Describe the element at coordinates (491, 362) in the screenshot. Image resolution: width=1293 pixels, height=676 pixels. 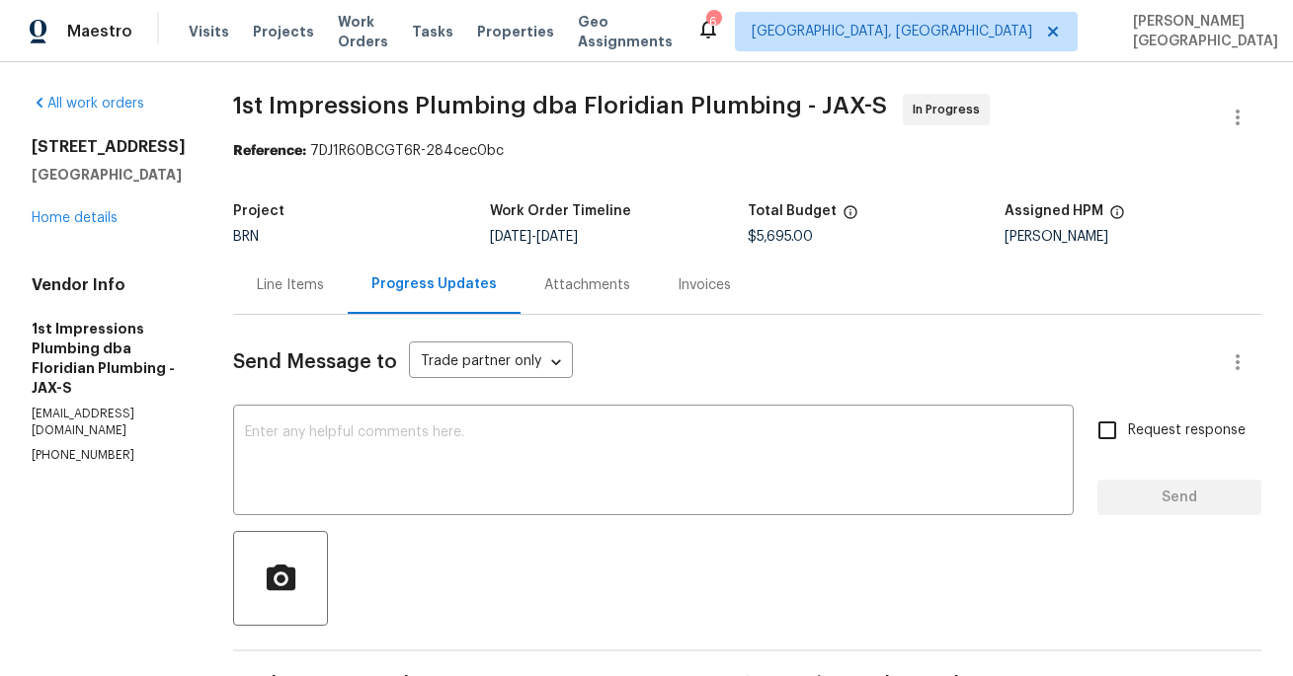
I see `div: Trade partner only` at that location.